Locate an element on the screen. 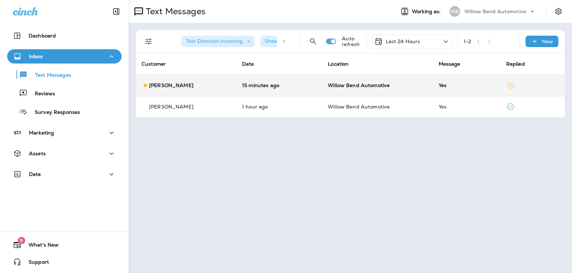  p: Marketing is located at coordinates (41, 133).